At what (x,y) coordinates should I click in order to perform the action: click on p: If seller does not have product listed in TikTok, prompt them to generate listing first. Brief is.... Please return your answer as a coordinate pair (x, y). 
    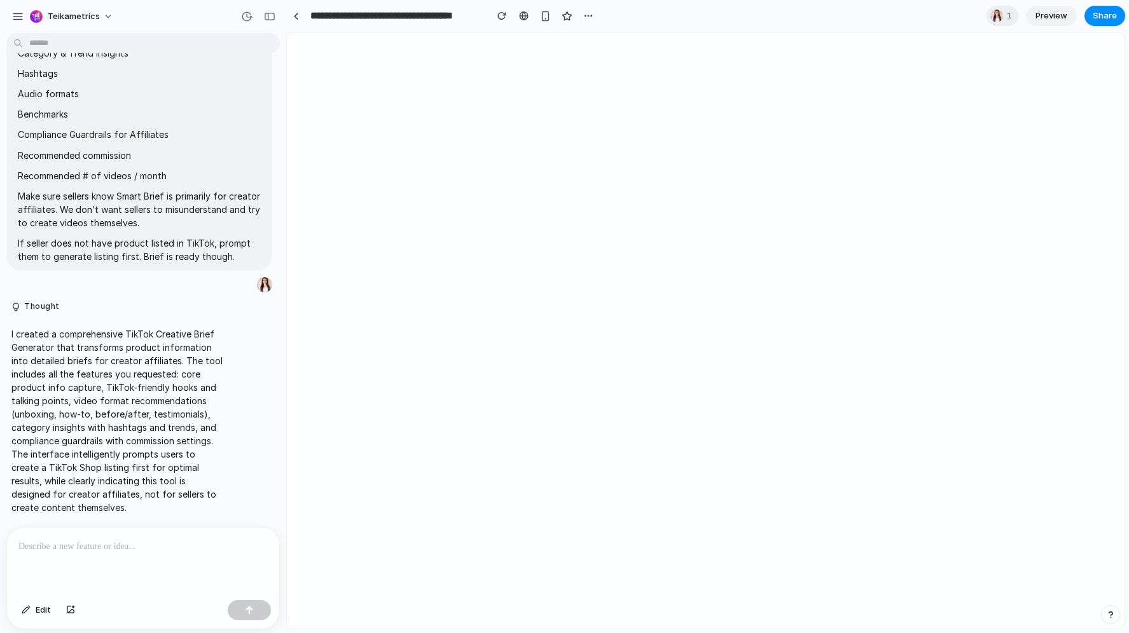
    Looking at the image, I should click on (139, 250).